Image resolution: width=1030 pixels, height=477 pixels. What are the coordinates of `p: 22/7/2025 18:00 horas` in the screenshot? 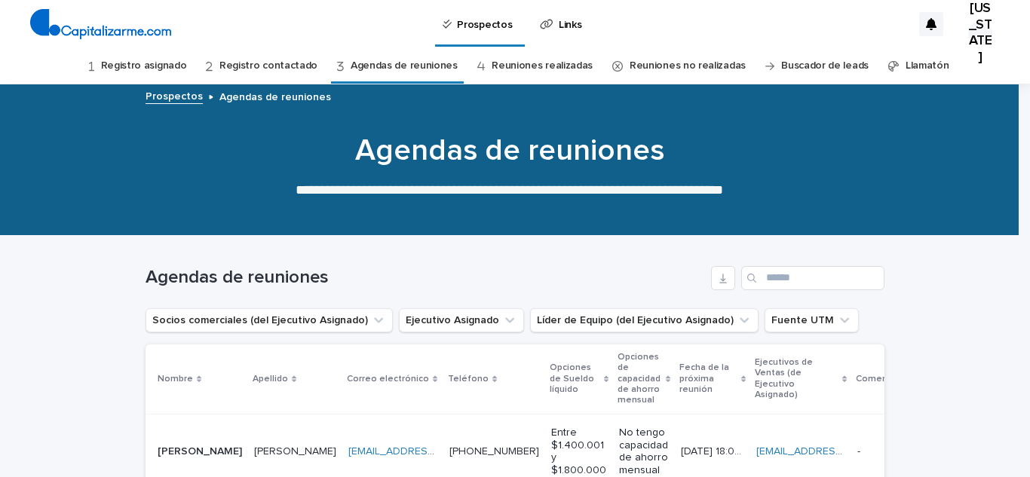 It's located at (714, 450).